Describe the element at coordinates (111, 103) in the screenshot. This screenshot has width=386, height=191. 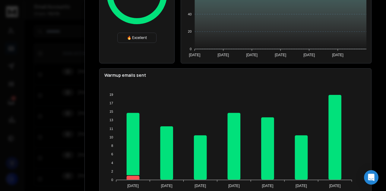
I see `tspan: 17` at that location.